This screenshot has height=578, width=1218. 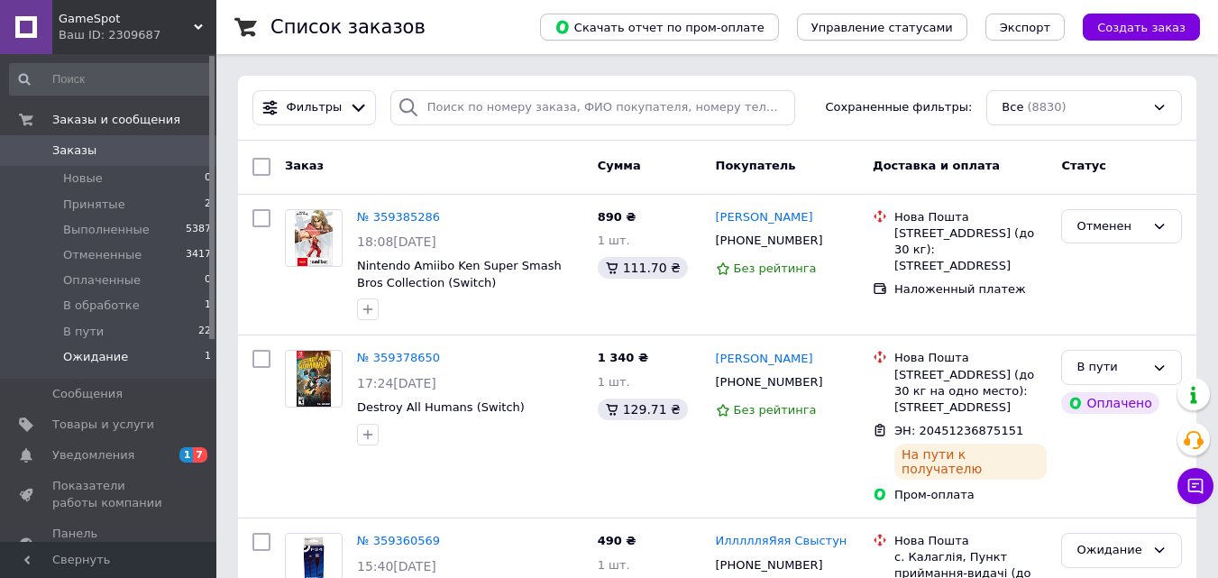 I want to click on span: 890 ₴, so click(x=617, y=216).